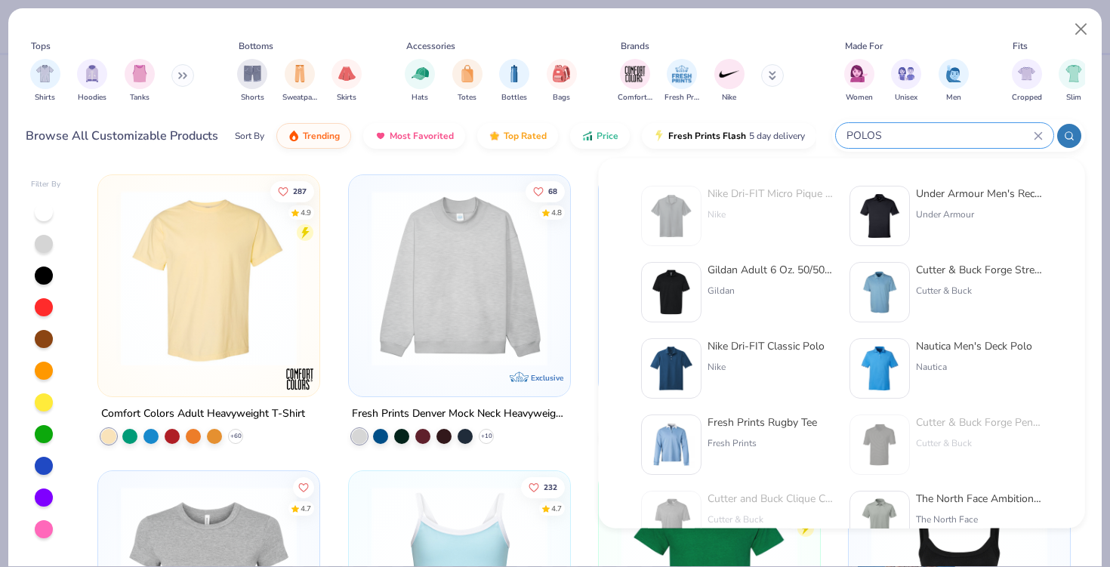  What do you see at coordinates (672, 445) in the screenshot?
I see `img: 45df167e-eac4-4d49-a26e-1da1f7645968` at bounding box center [672, 445].